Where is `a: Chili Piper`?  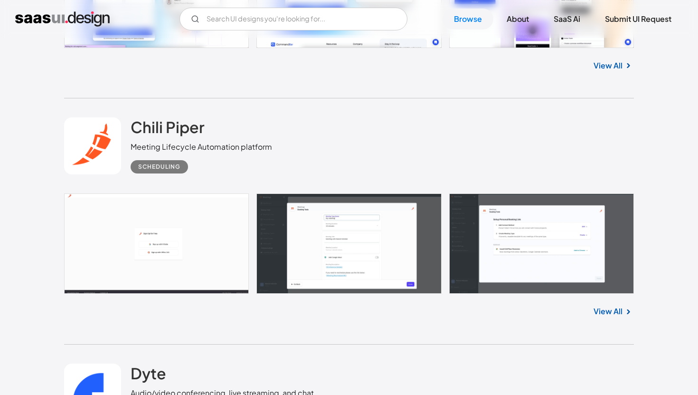
a: Chili Piper is located at coordinates (168, 129).